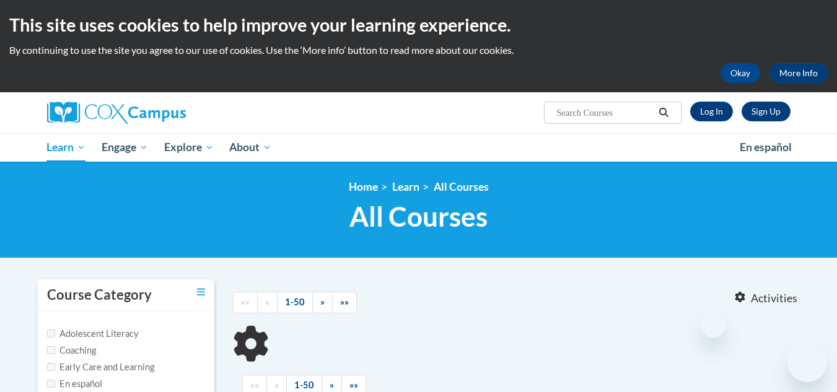 This screenshot has height=392, width=837. I want to click on input: Search Courses, so click(605, 113).